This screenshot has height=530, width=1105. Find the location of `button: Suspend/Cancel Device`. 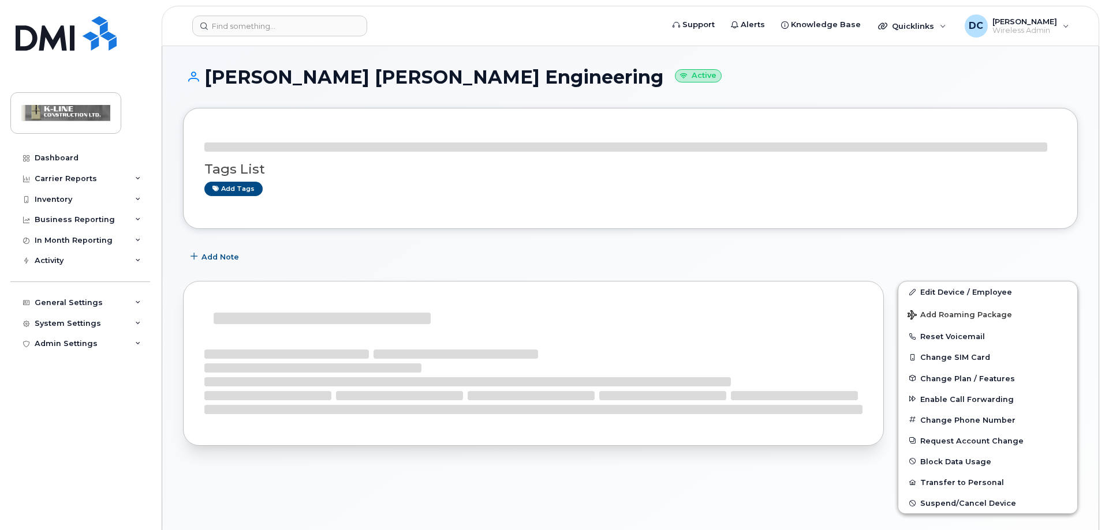

button: Suspend/Cancel Device is located at coordinates (987, 503).